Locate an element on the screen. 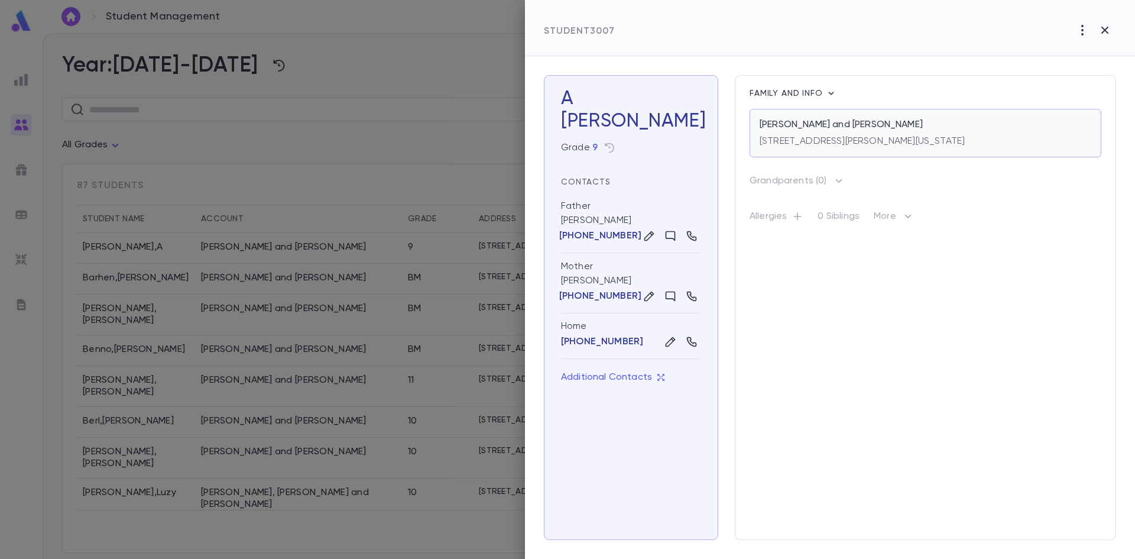  div: Grade is located at coordinates (579, 148).